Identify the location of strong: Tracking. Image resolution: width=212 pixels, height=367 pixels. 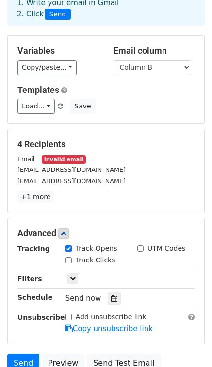
(33, 249).